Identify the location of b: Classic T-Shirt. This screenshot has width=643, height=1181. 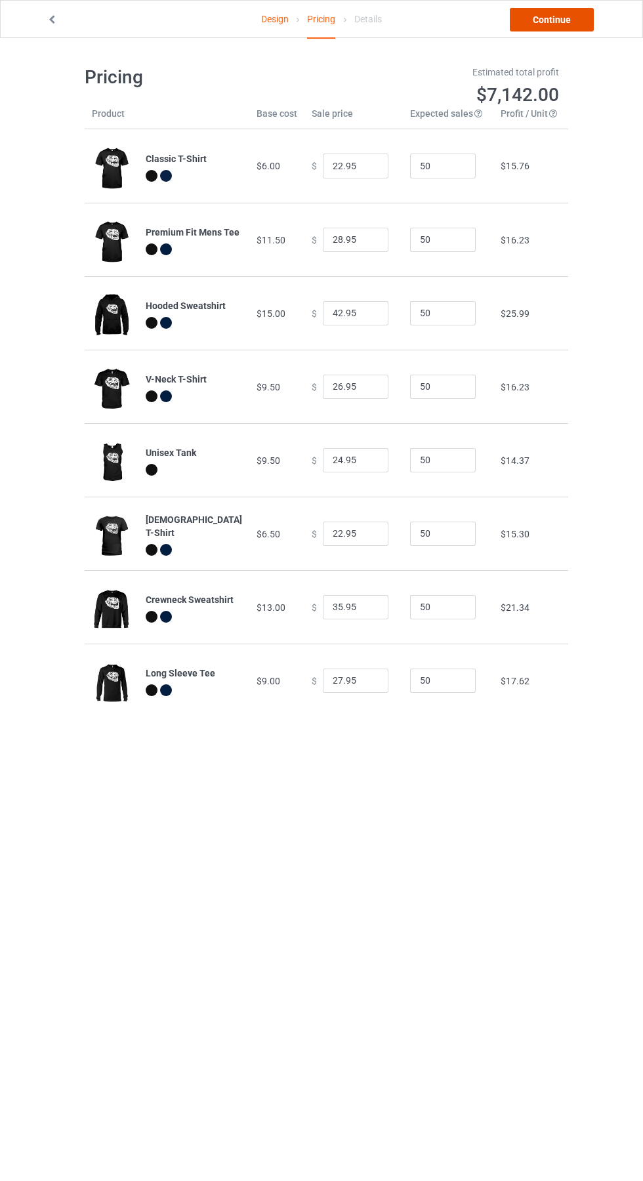
(176, 159).